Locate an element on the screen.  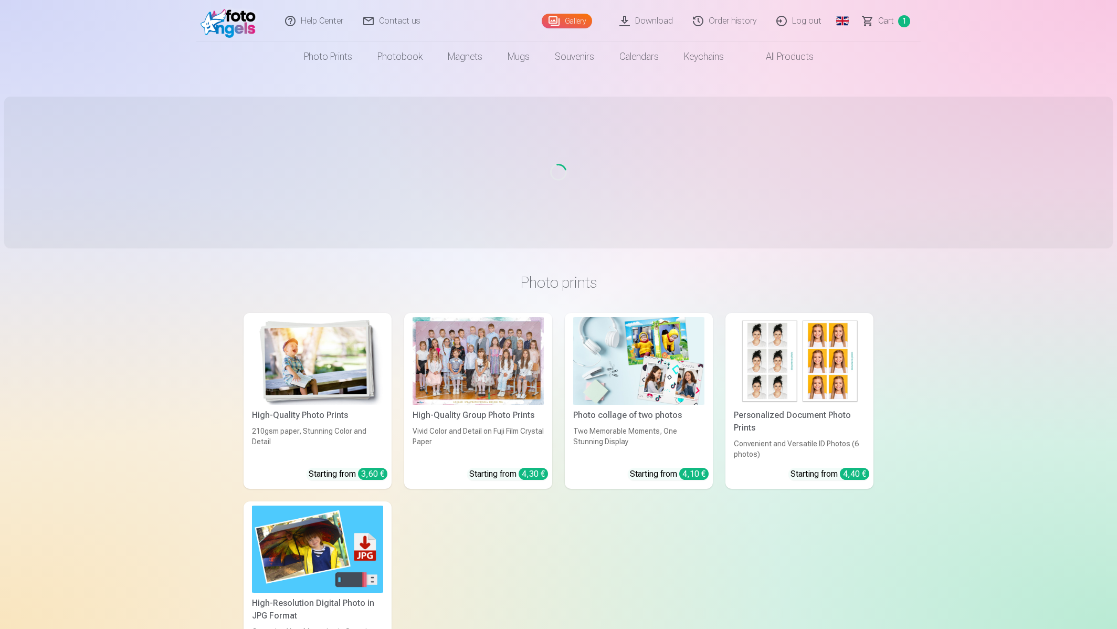
img: /fa1 is located at coordinates (230, 21).